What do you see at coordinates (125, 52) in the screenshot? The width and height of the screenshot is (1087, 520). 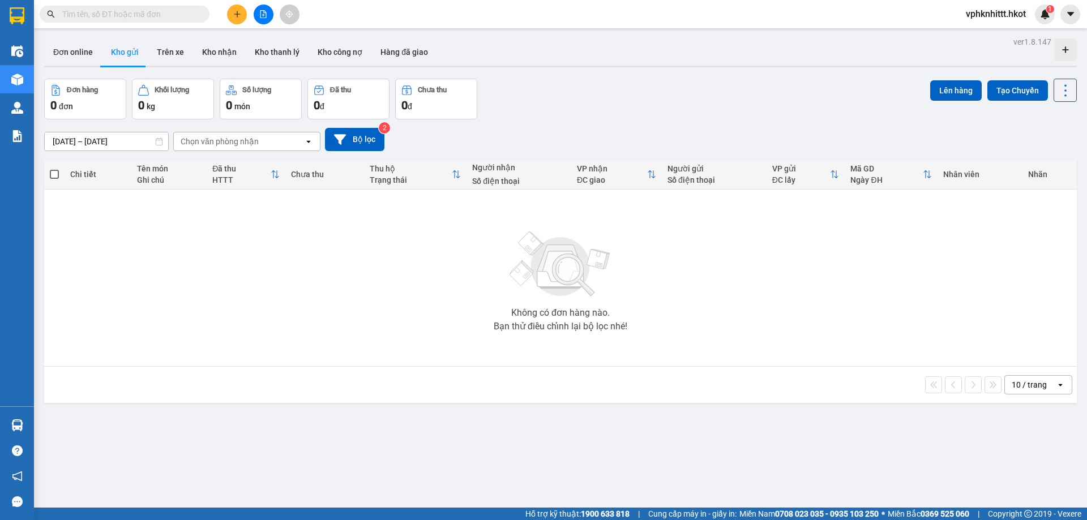 I see `button: Kho gửi` at bounding box center [125, 52].